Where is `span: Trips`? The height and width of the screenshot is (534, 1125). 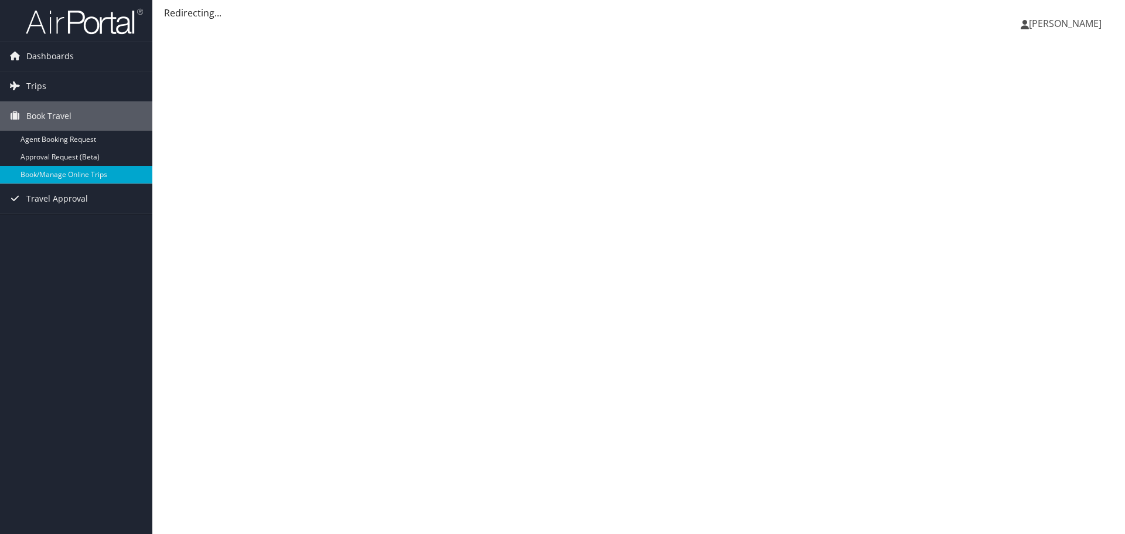 span: Trips is located at coordinates (36, 86).